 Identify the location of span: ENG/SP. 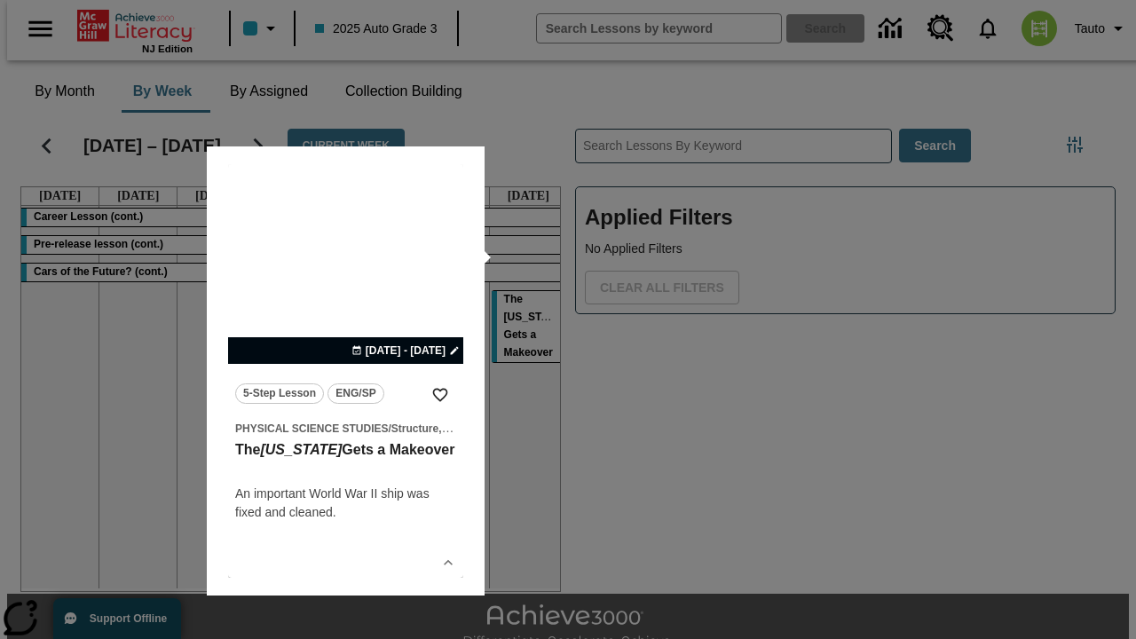
(355, 393).